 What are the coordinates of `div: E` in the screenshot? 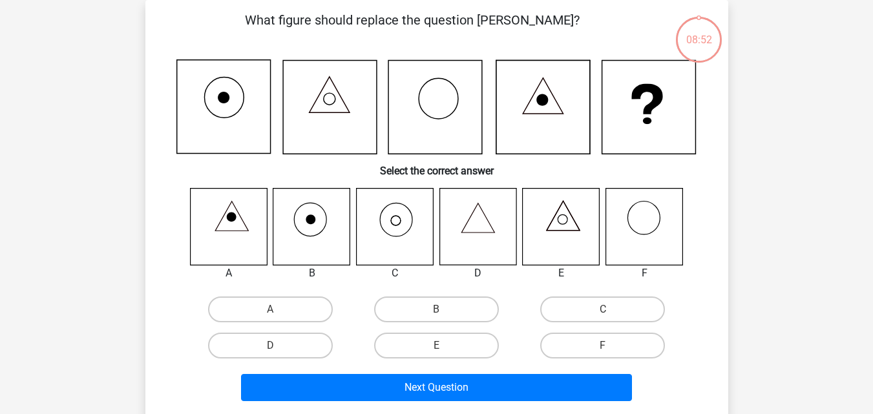 It's located at (561, 273).